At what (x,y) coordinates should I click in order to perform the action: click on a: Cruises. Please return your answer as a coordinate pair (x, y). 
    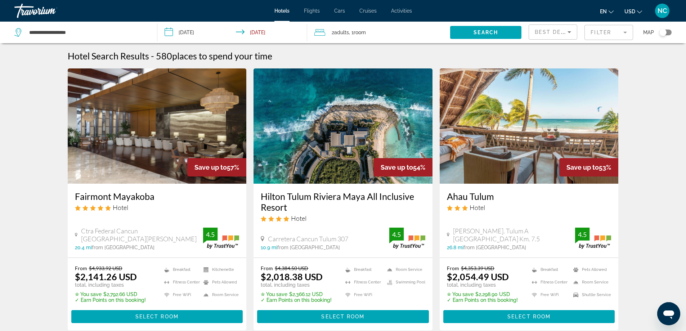
    Looking at the image, I should click on (368, 11).